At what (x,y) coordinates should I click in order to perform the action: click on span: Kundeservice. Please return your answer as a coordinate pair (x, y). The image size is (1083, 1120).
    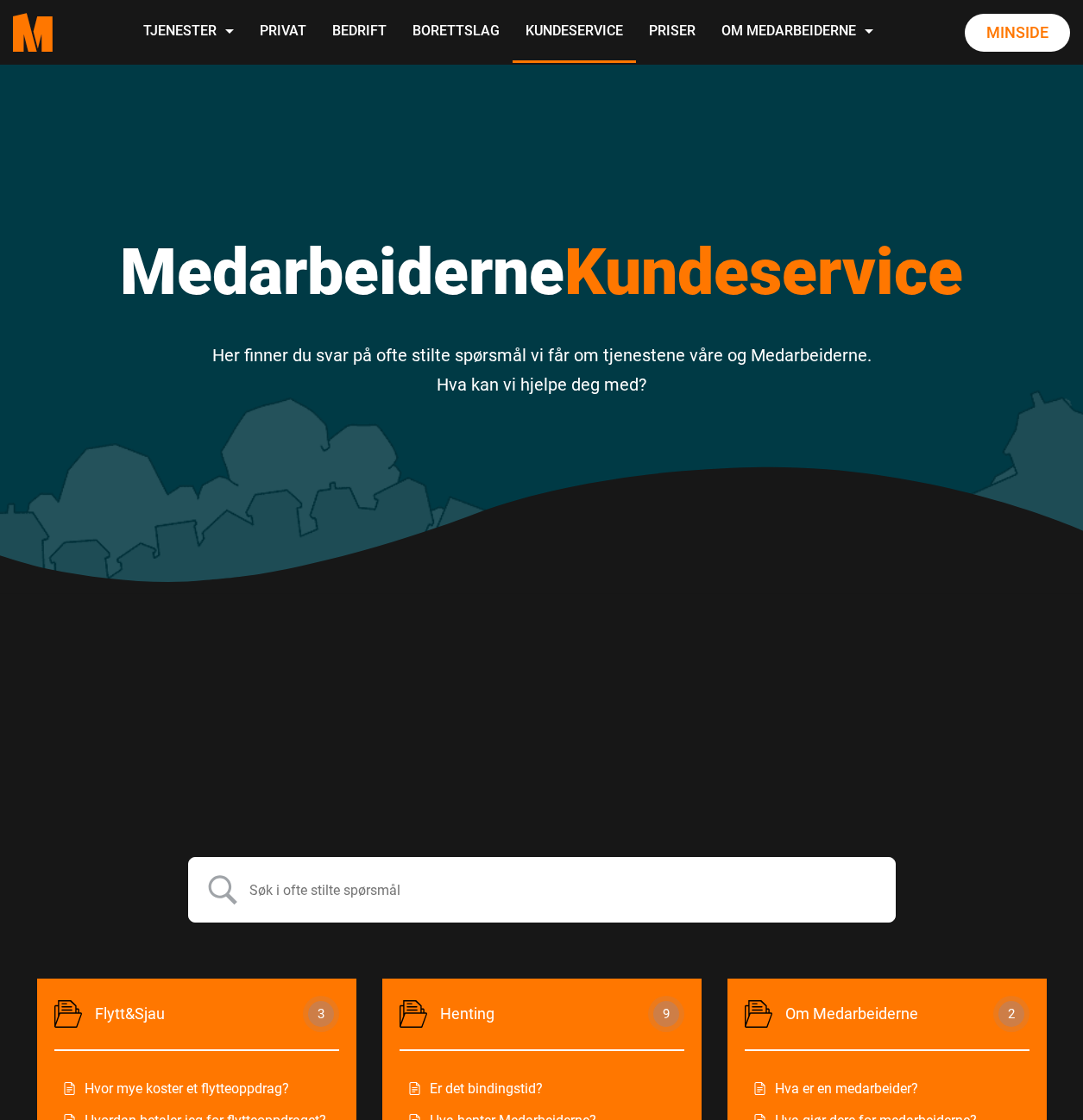
    Looking at the image, I should click on (763, 272).